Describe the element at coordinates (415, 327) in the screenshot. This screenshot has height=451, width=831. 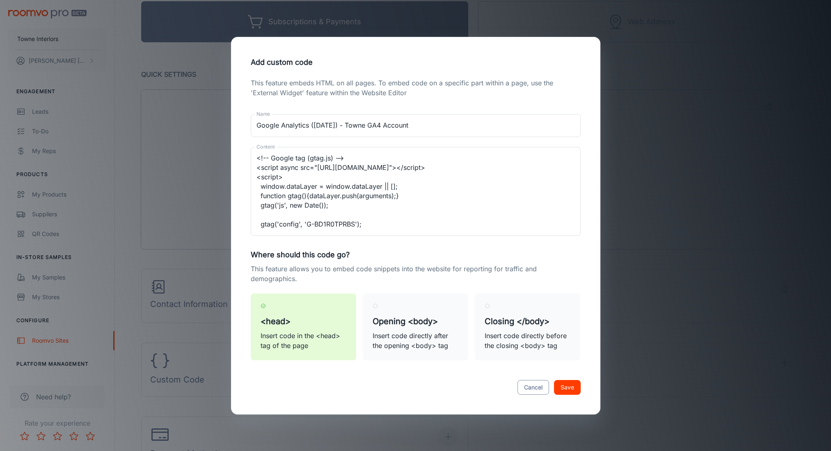
I see `label: Opening <body>Insert code directly after the opening <body> tag` at that location.